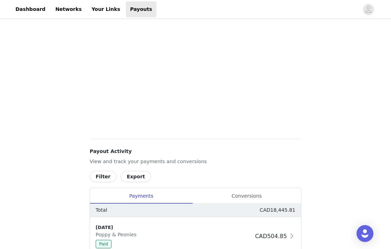 The image size is (391, 249). I want to click on p: CAD18,445.81, so click(278, 210).